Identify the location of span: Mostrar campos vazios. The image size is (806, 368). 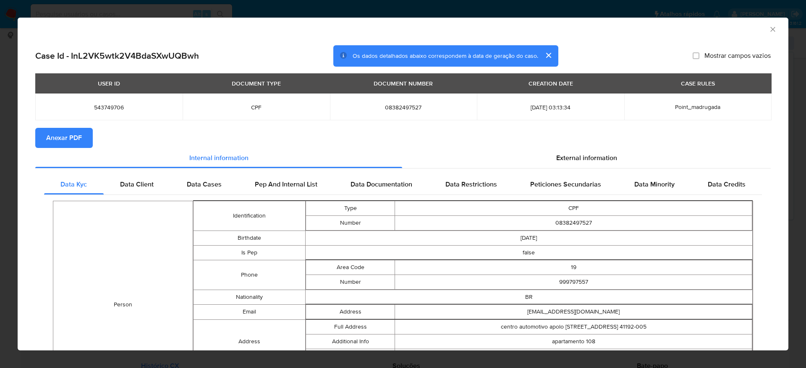
(737, 56).